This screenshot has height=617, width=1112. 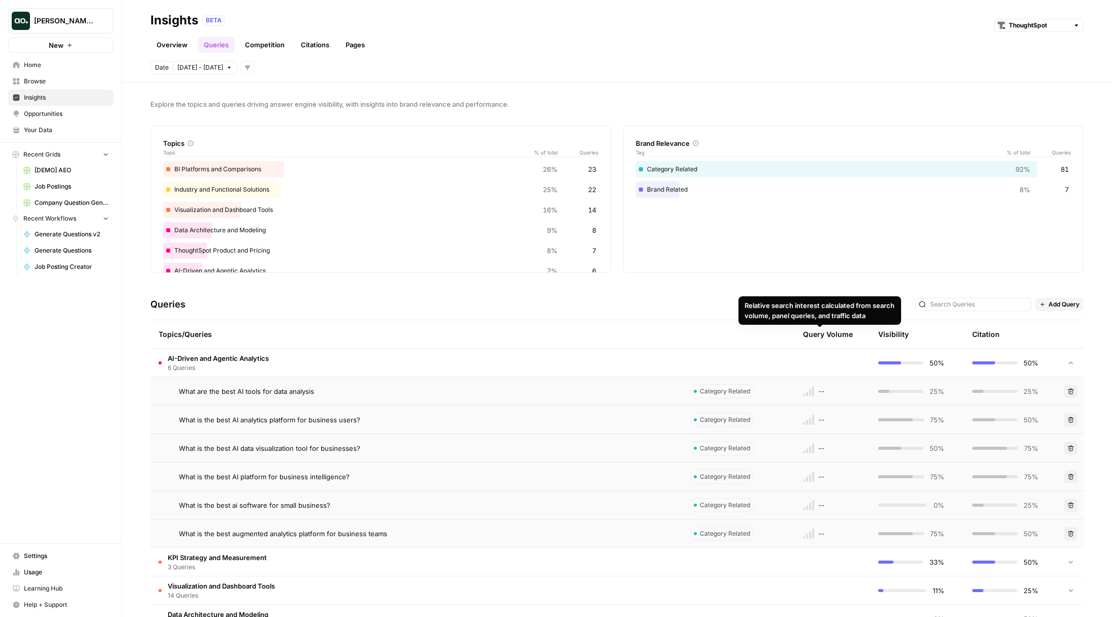 What do you see at coordinates (1067, 190) in the screenshot?
I see `span: 7` at bounding box center [1067, 190].